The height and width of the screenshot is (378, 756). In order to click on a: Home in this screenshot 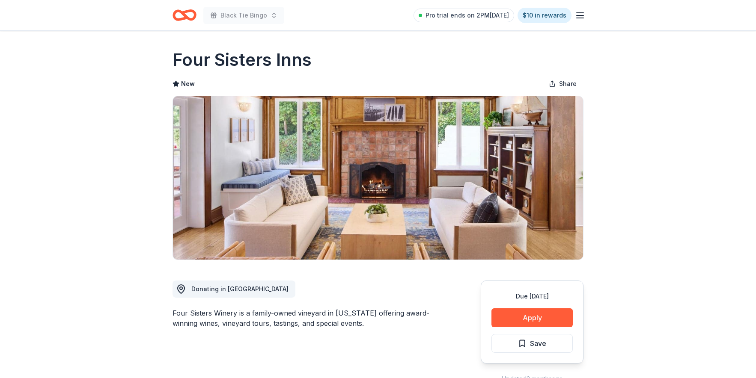, I will do `click(184, 15)`.